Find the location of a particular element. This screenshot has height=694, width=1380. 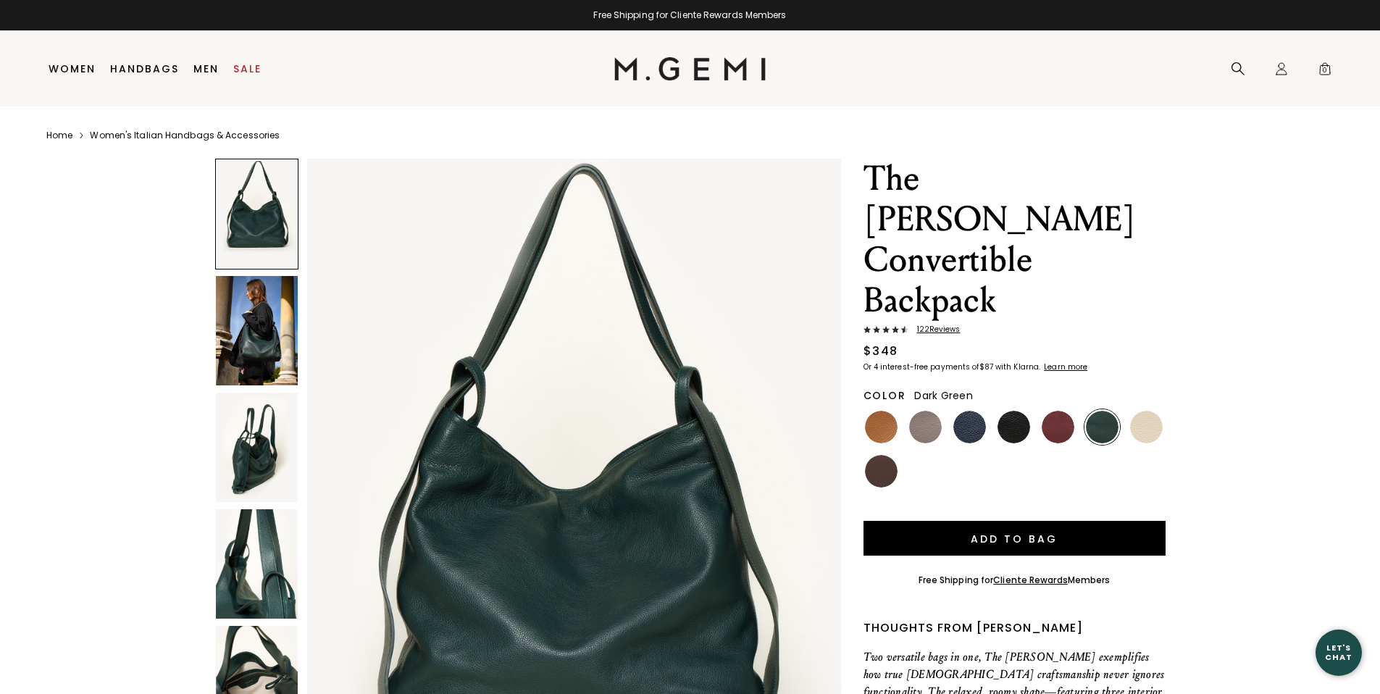

klarna-placement-style-body: with Klarna is located at coordinates (1019, 367).